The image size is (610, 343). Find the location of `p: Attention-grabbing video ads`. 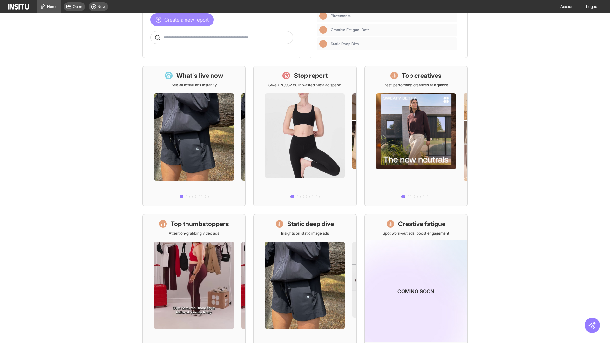

p: Attention-grabbing video ads is located at coordinates (194, 233).